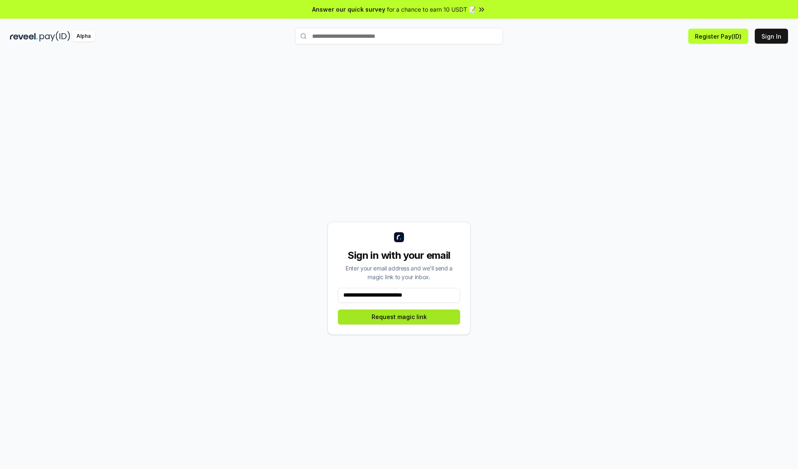 The height and width of the screenshot is (469, 798). What do you see at coordinates (349, 9) in the screenshot?
I see `span: Answer our quick survey` at bounding box center [349, 9].